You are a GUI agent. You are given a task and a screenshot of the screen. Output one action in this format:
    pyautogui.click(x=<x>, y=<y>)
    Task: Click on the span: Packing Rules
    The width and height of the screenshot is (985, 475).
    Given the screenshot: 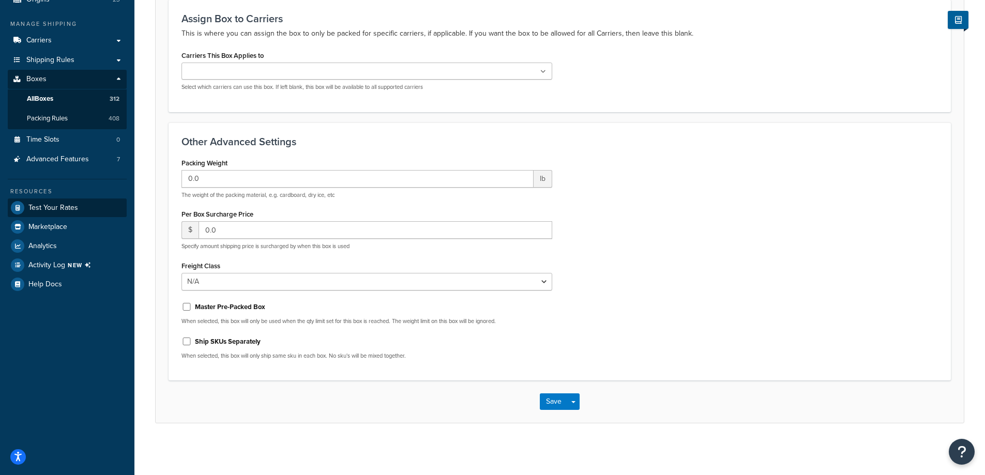 What is the action you would take?
    pyautogui.click(x=47, y=118)
    